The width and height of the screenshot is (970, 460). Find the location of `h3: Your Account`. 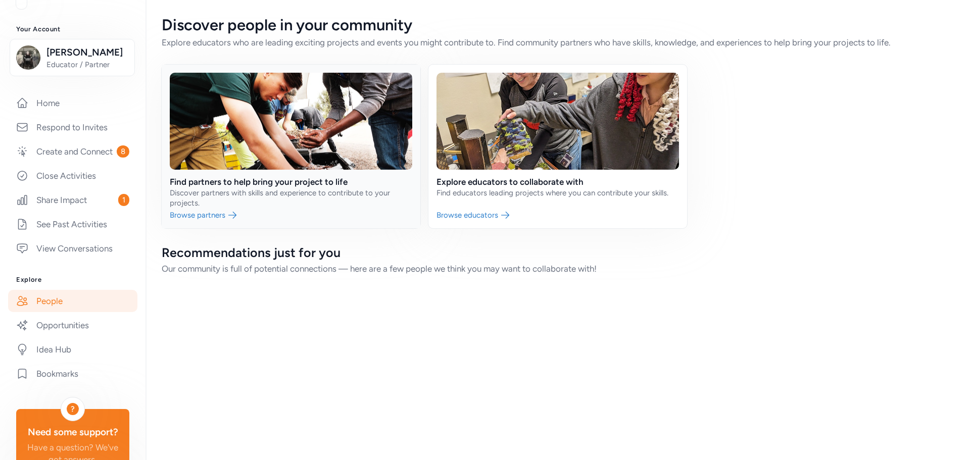

h3: Your Account is located at coordinates (73, 29).